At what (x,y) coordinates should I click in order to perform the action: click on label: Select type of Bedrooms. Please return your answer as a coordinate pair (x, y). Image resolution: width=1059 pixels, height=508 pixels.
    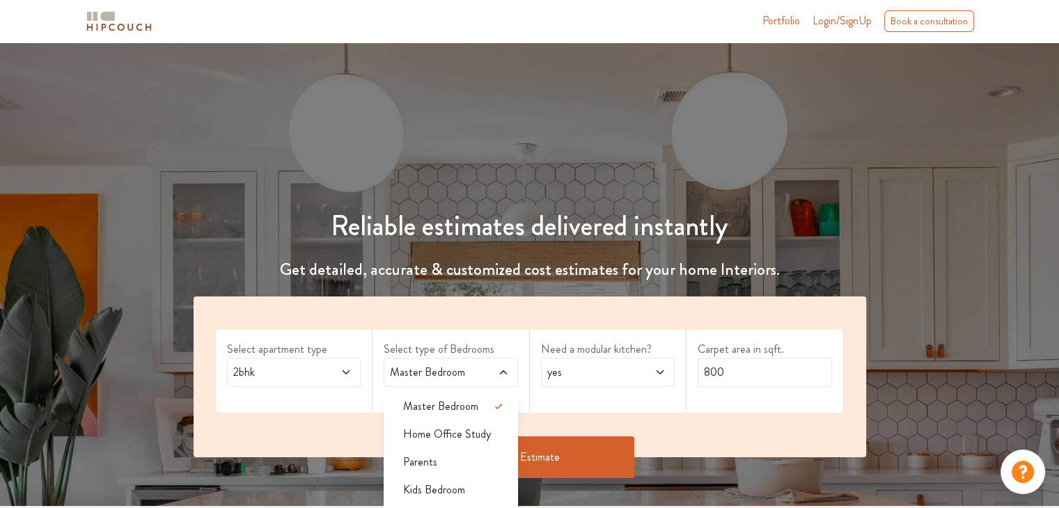
    Looking at the image, I should click on (450, 349).